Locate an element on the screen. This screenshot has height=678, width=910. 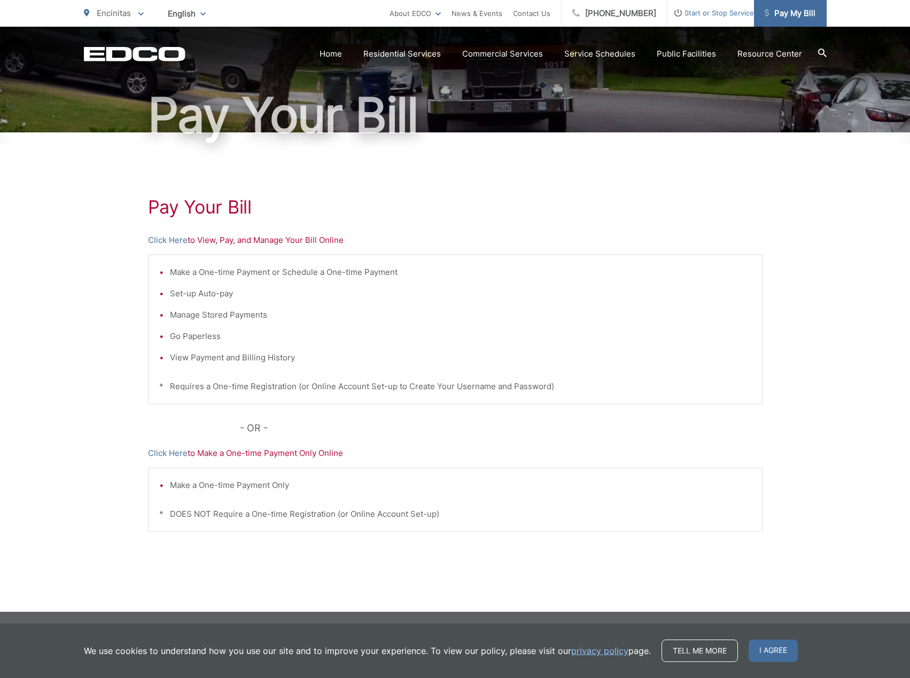
a: Commercial Services is located at coordinates (502, 54).